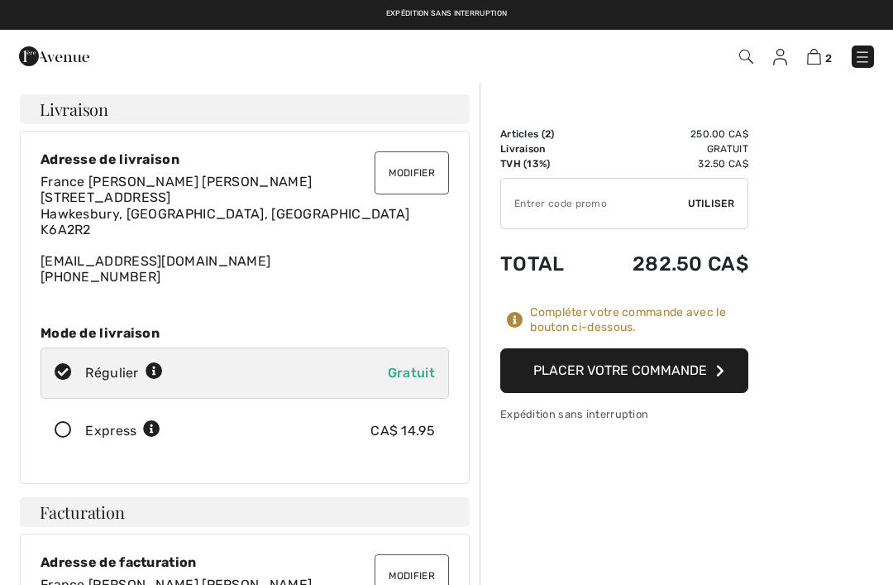 The image size is (893, 585). What do you see at coordinates (595, 203) in the screenshot?
I see `input: Code promo` at bounding box center [595, 203].